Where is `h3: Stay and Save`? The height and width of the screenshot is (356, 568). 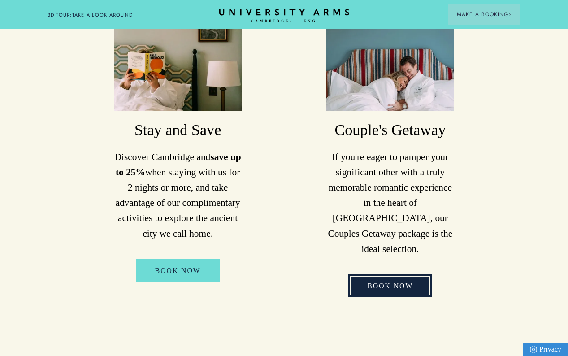 h3: Stay and Save is located at coordinates (177, 130).